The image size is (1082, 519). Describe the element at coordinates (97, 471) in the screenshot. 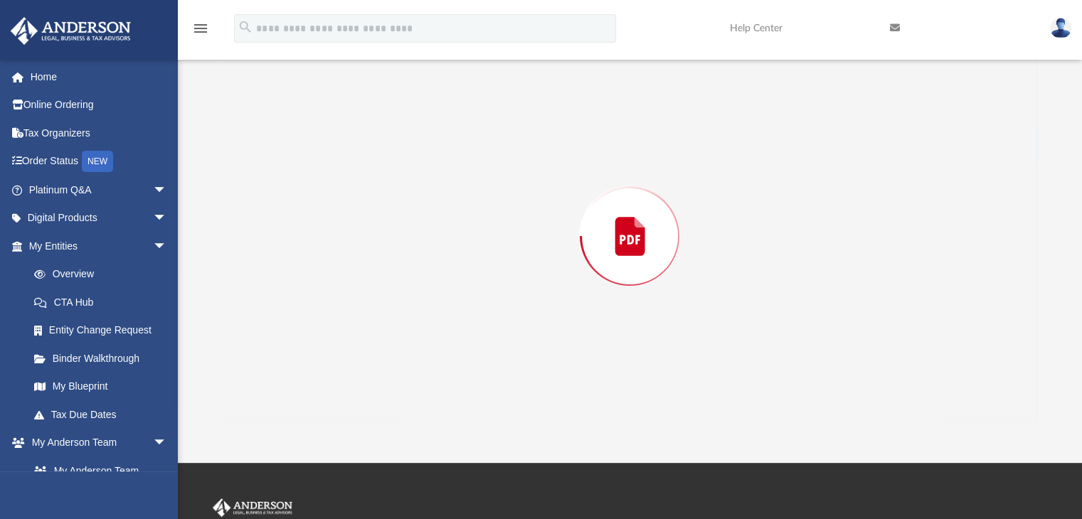

I see `a: My Anderson Team` at that location.